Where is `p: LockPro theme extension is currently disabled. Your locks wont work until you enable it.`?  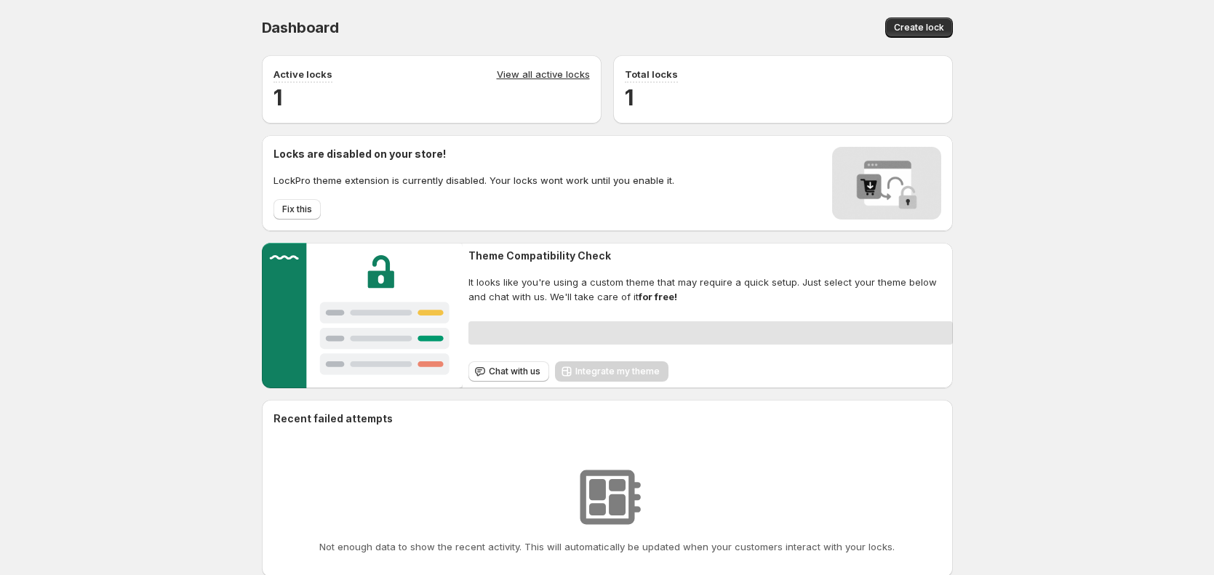
p: LockPro theme extension is currently disabled. Your locks wont work until you enable it. is located at coordinates (473, 180).